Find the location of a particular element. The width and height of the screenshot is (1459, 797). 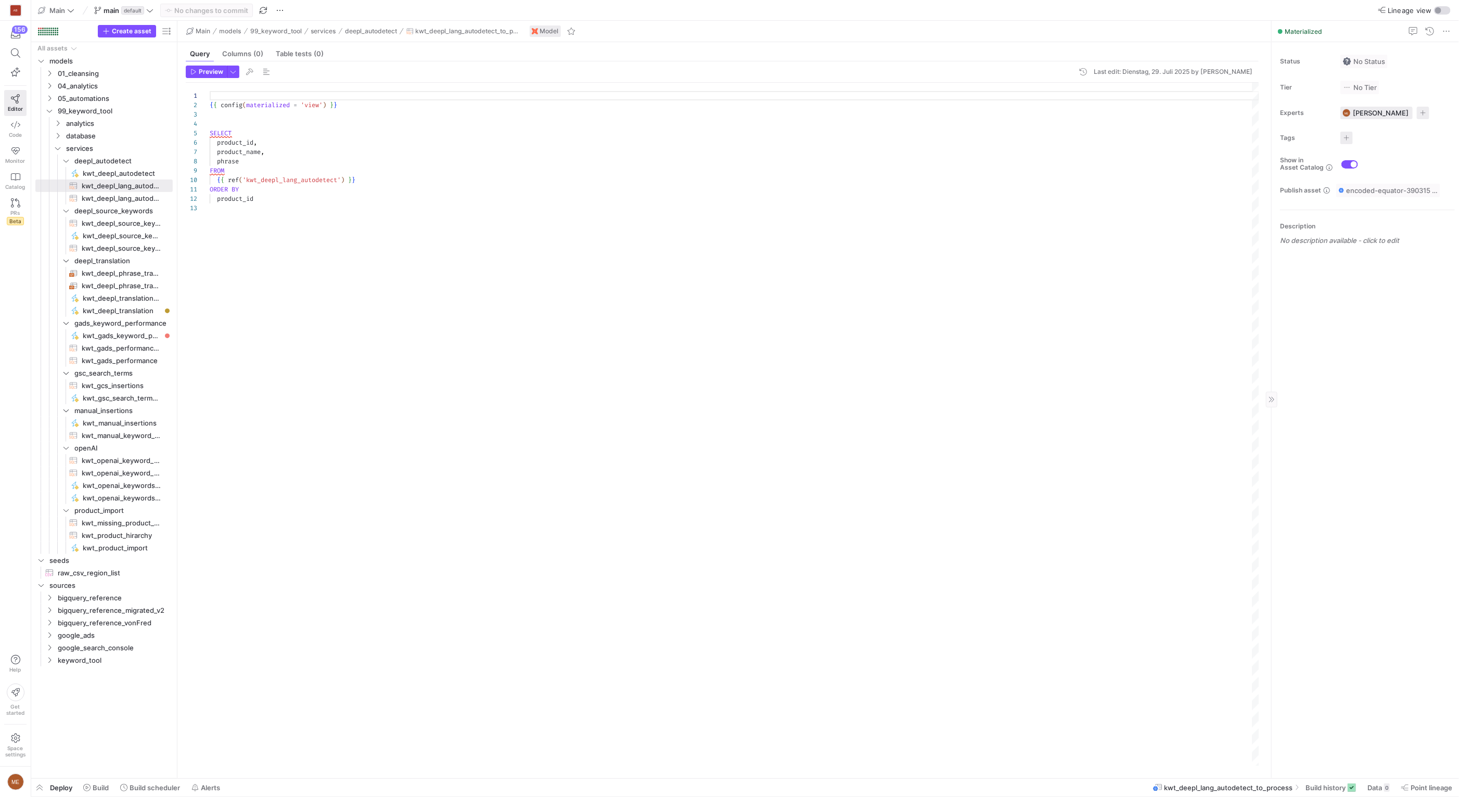

span: keyword_tool is located at coordinates (114, 660).